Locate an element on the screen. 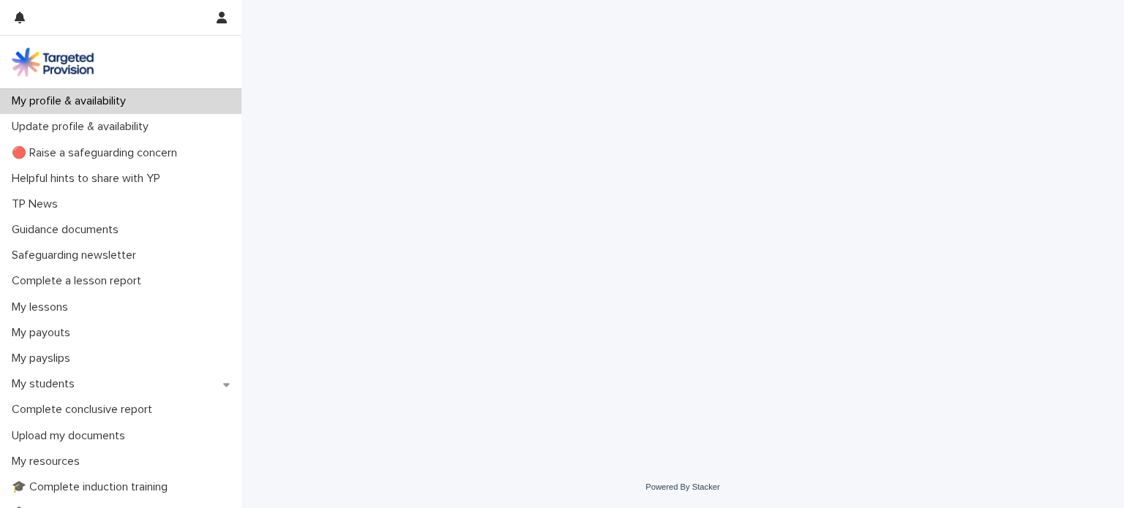 The image size is (1124, 508). p: My payouts is located at coordinates (44, 333).